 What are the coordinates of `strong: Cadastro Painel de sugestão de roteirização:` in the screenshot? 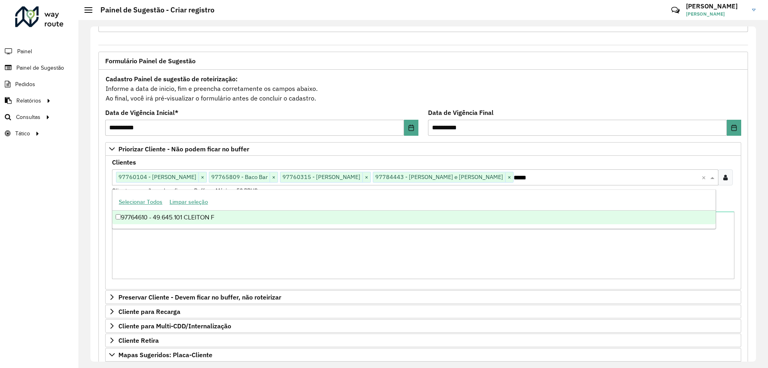 It's located at (172, 79).